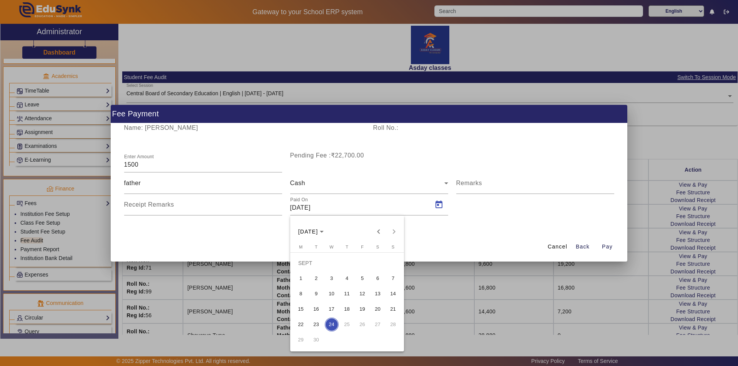 The width and height of the screenshot is (738, 366). I want to click on button: 15 September 2025, so click(301, 309).